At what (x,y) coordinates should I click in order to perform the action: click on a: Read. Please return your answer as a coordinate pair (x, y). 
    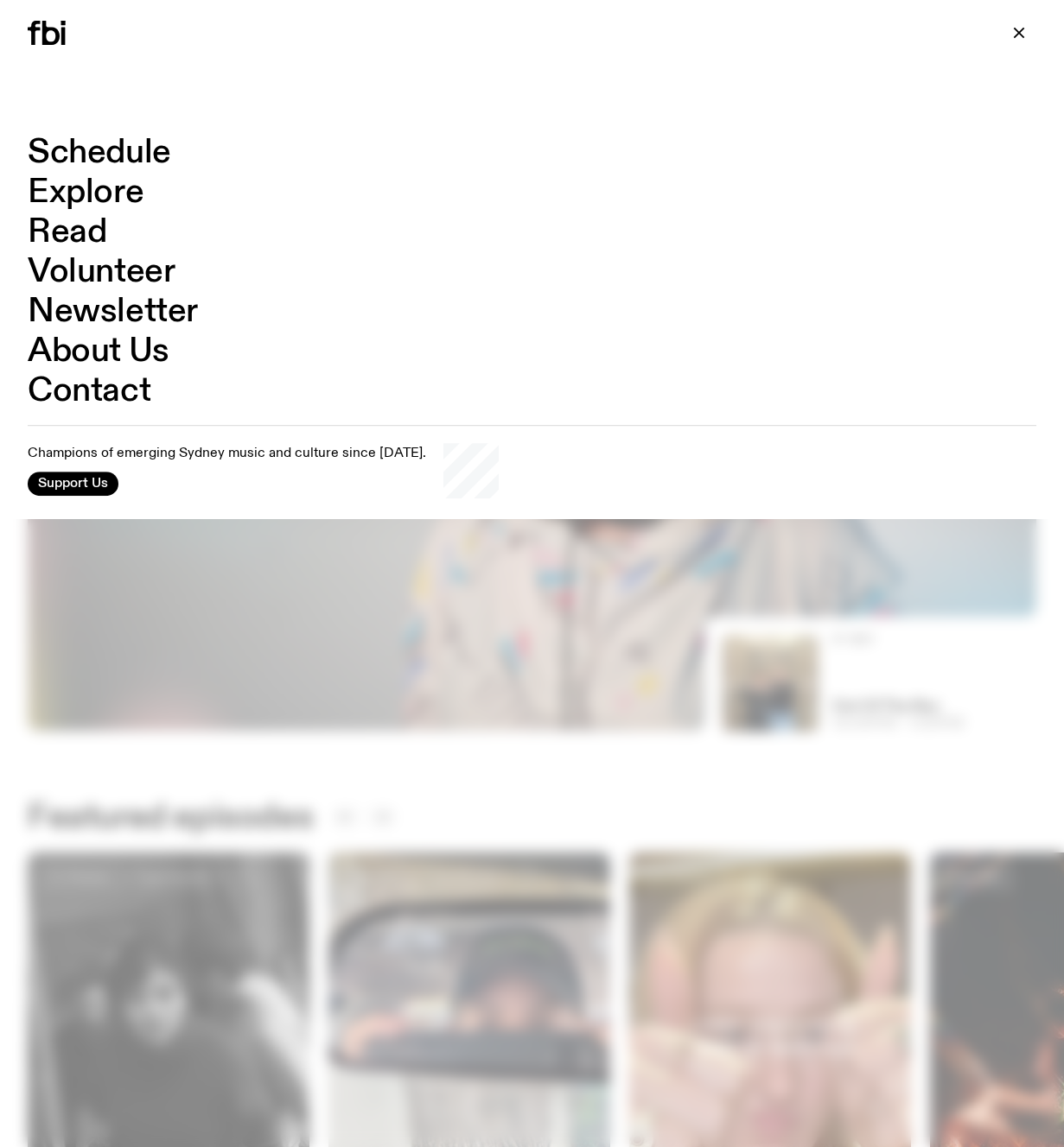
    Looking at the image, I should click on (66, 233).